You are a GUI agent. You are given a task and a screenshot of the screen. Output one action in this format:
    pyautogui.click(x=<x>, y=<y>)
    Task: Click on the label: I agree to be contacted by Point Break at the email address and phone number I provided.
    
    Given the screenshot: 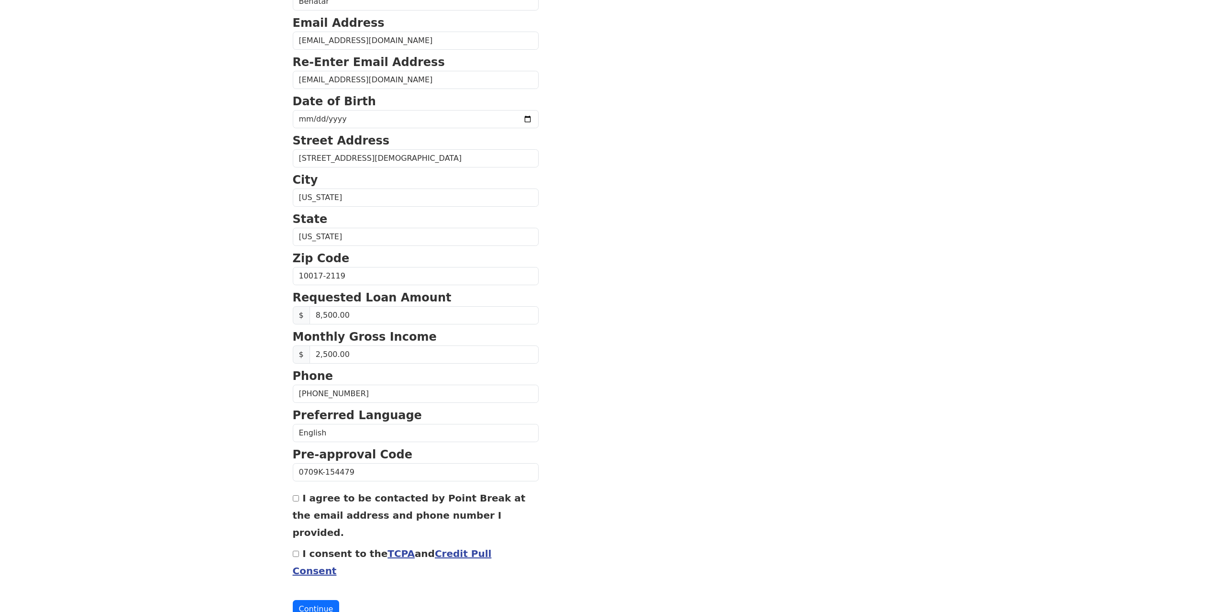 What is the action you would take?
    pyautogui.click(x=409, y=515)
    